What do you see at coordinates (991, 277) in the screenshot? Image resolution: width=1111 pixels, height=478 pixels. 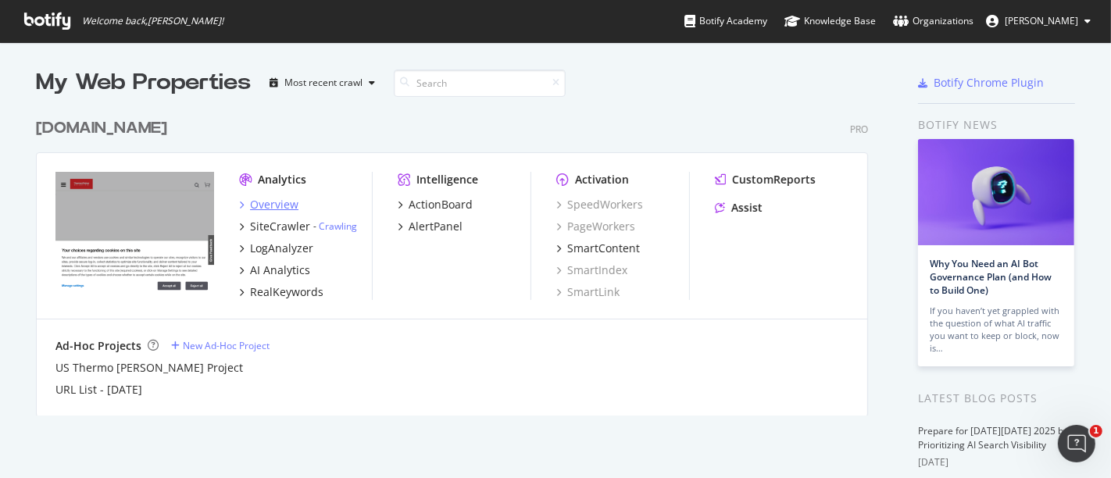 I see `a: Why You Need an AI Bot Governance Plan (and How to Build One)` at bounding box center [991, 277].